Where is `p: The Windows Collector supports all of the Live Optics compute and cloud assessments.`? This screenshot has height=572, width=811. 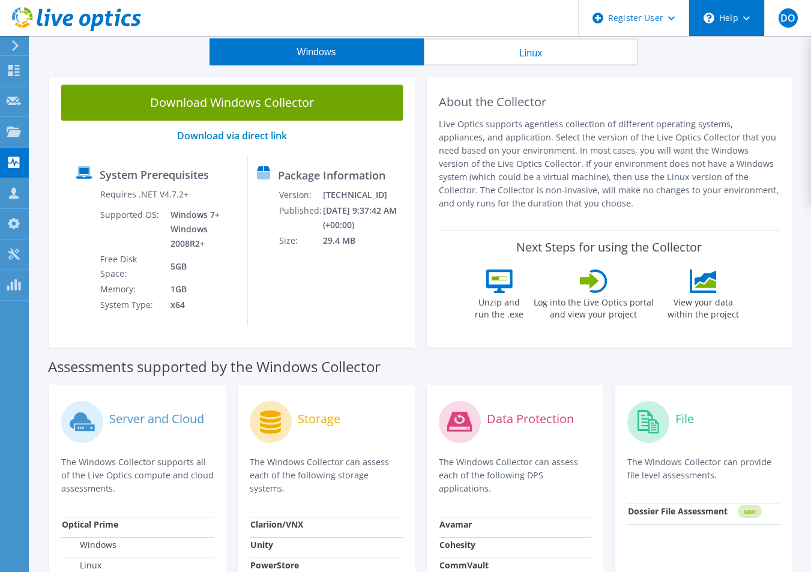
p: The Windows Collector supports all of the Live Optics compute and cloud assessments. is located at coordinates (137, 476).